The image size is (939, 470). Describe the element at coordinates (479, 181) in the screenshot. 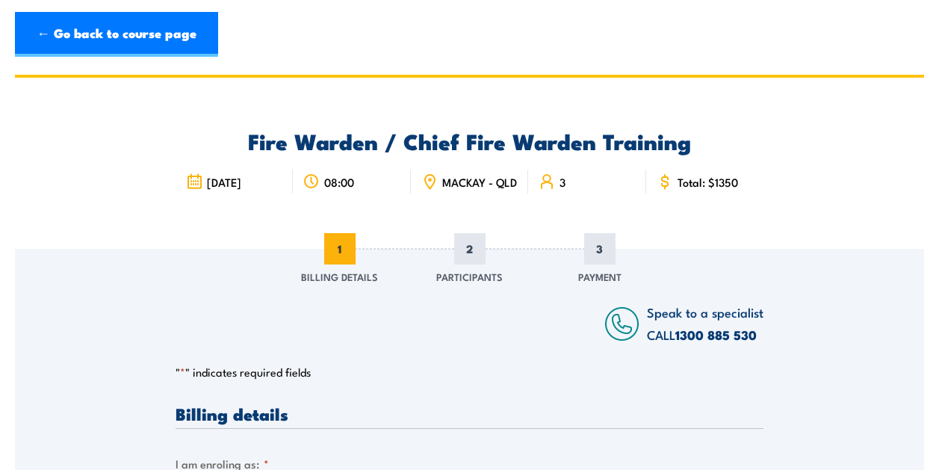

I see `span: MACKAY - QLD` at that location.